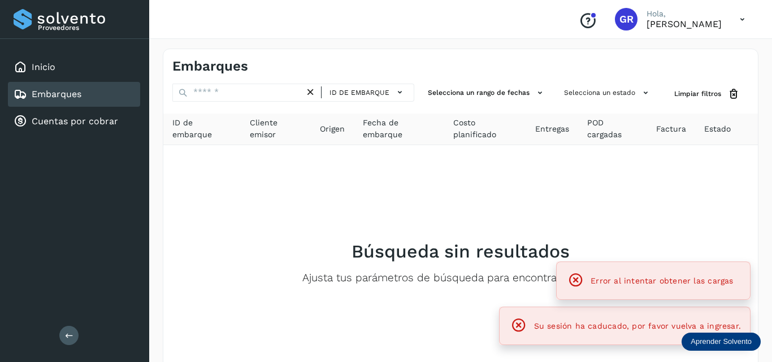  I want to click on a: Cuentas por cobrar, so click(75, 121).